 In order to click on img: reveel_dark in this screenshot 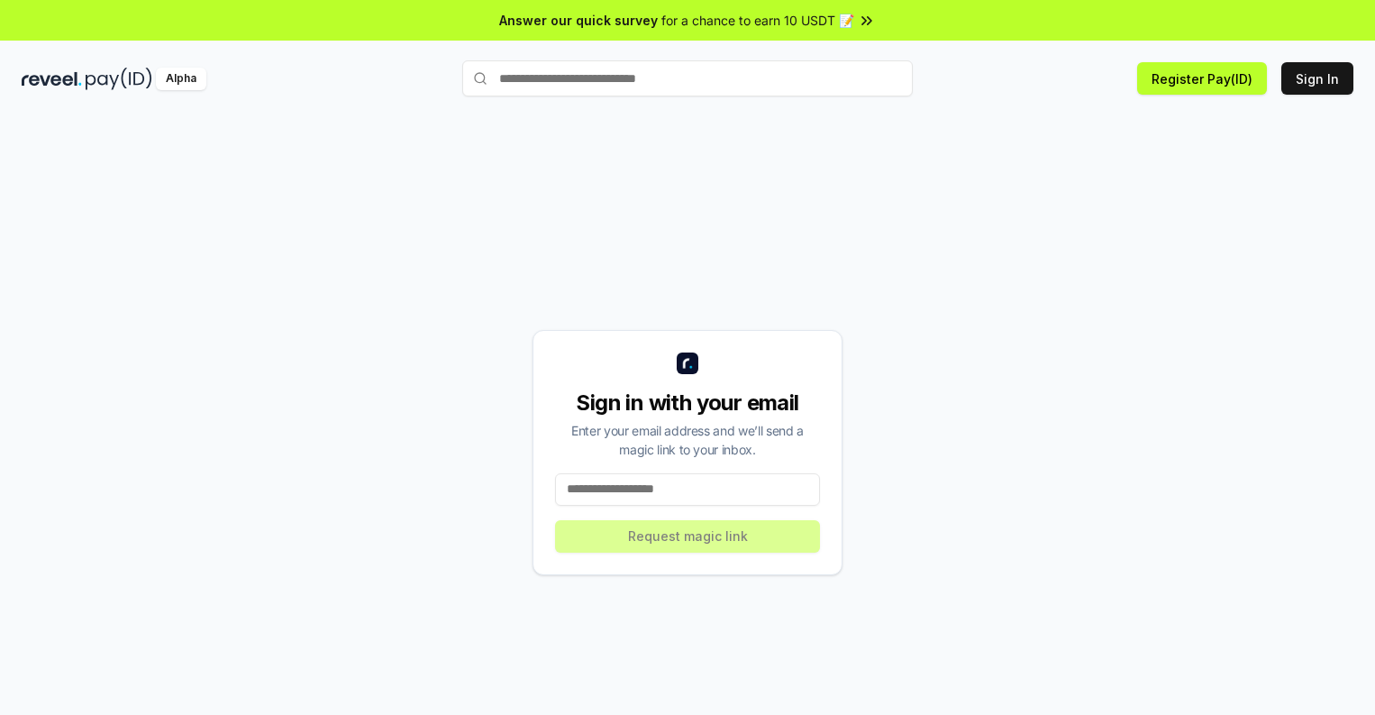, I will do `click(51, 78)`.